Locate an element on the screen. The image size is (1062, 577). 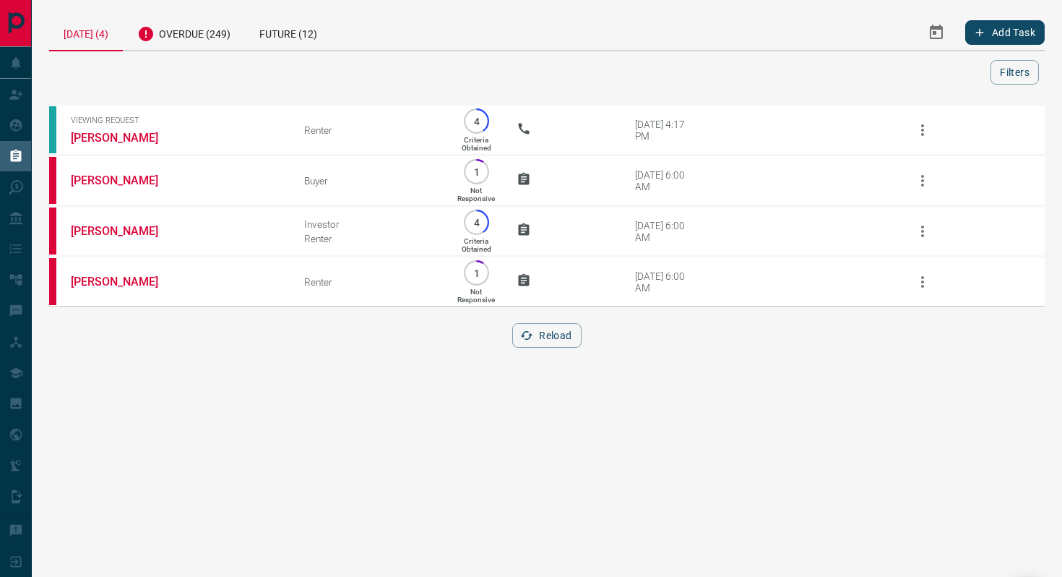
button: Select Date Range is located at coordinates (937, 33).